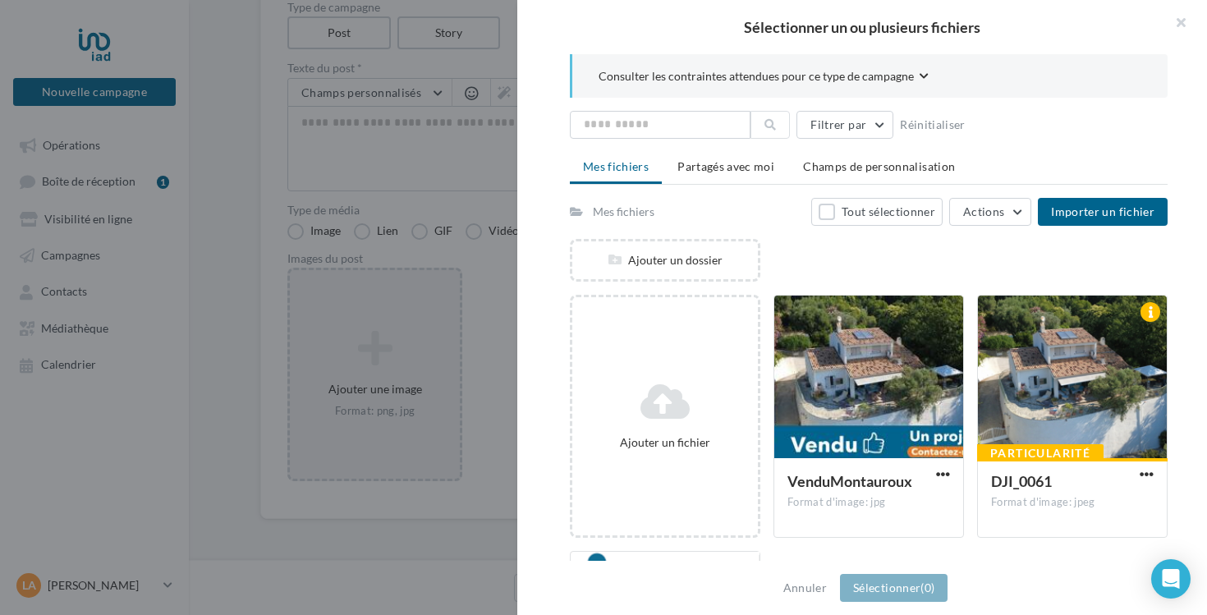 The width and height of the screenshot is (1207, 615). Describe the element at coordinates (623, 212) in the screenshot. I see `div: Mes fichiers` at that location.